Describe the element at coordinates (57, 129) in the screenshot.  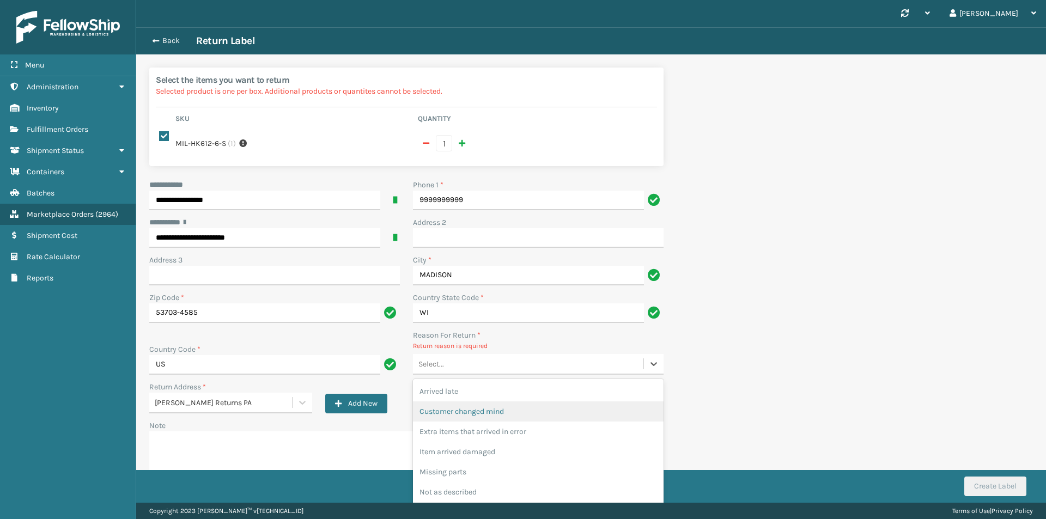
I see `span: Fulfillment Orders` at that location.